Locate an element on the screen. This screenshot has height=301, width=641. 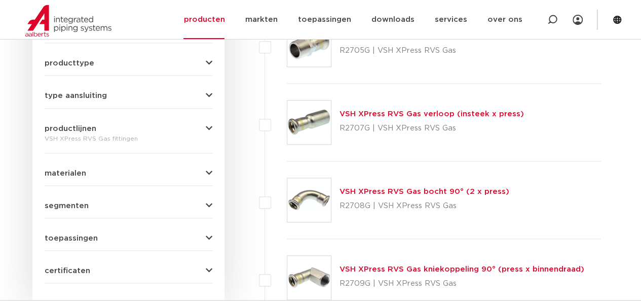
p: R2709G | VSH XPress RVS Gas is located at coordinates (462, 283).